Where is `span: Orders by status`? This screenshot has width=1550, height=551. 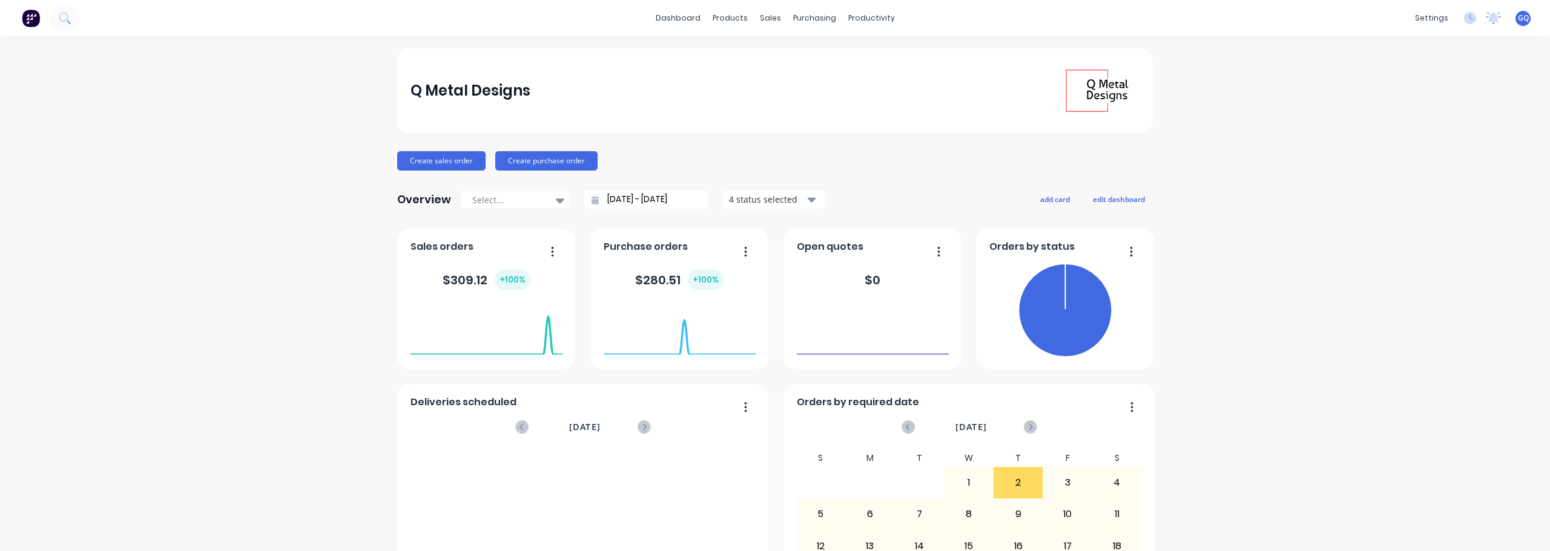
span: Orders by status is located at coordinates (1031, 247).